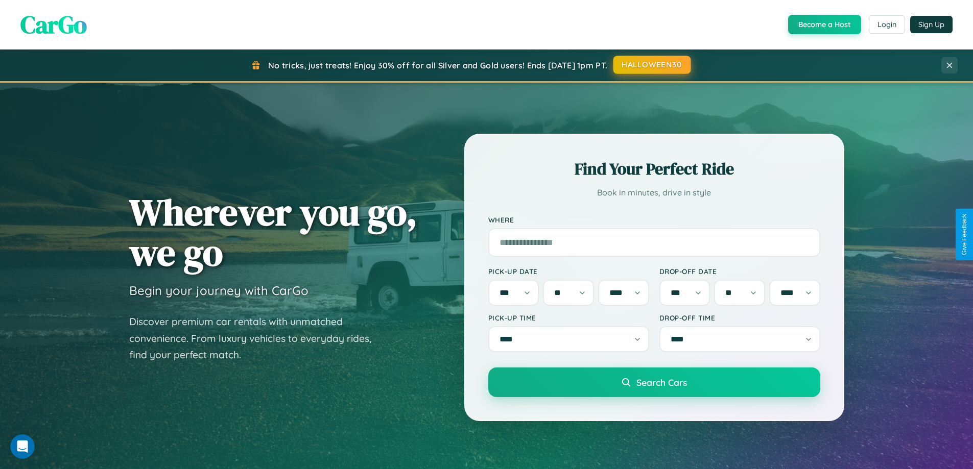 The height and width of the screenshot is (469, 973). I want to click on button: HALLOWEEN30, so click(652, 65).